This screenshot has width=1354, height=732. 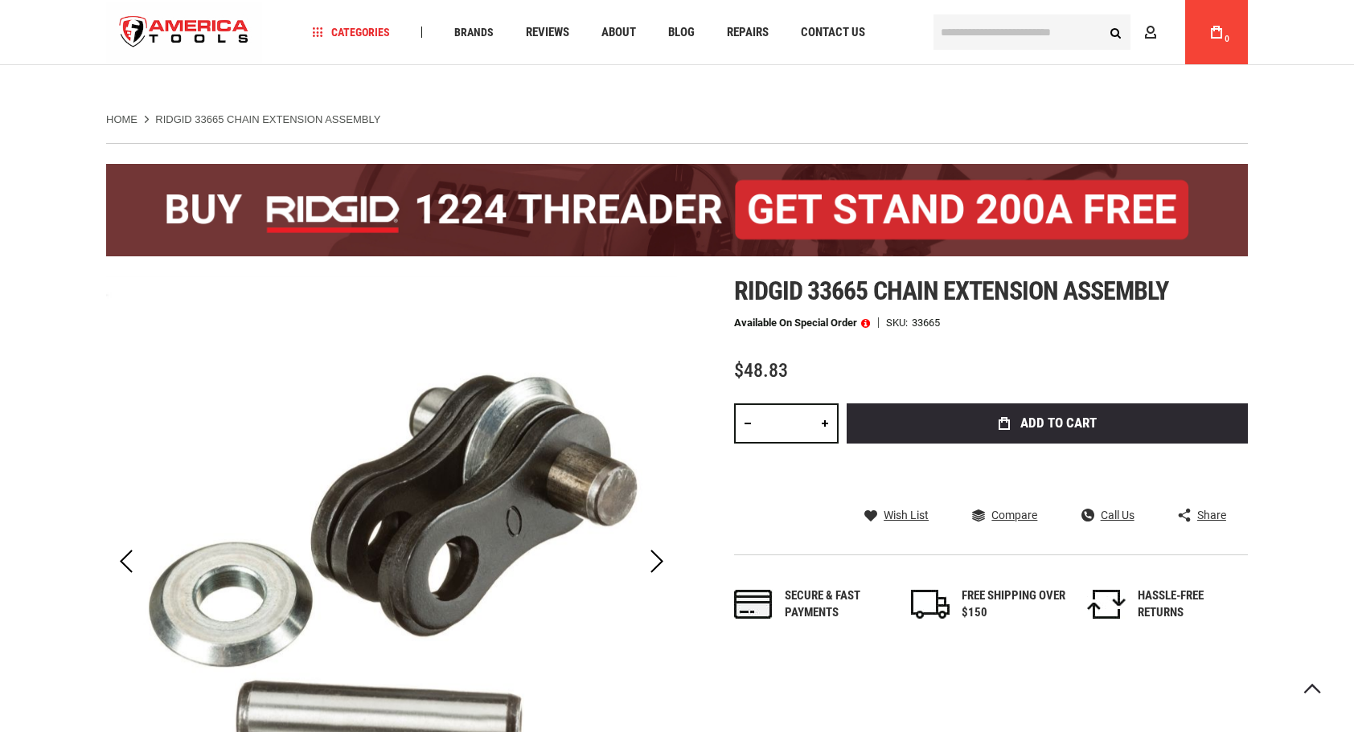 What do you see at coordinates (837, 605) in the screenshot?
I see `div: Secure & fast payments` at bounding box center [837, 605].